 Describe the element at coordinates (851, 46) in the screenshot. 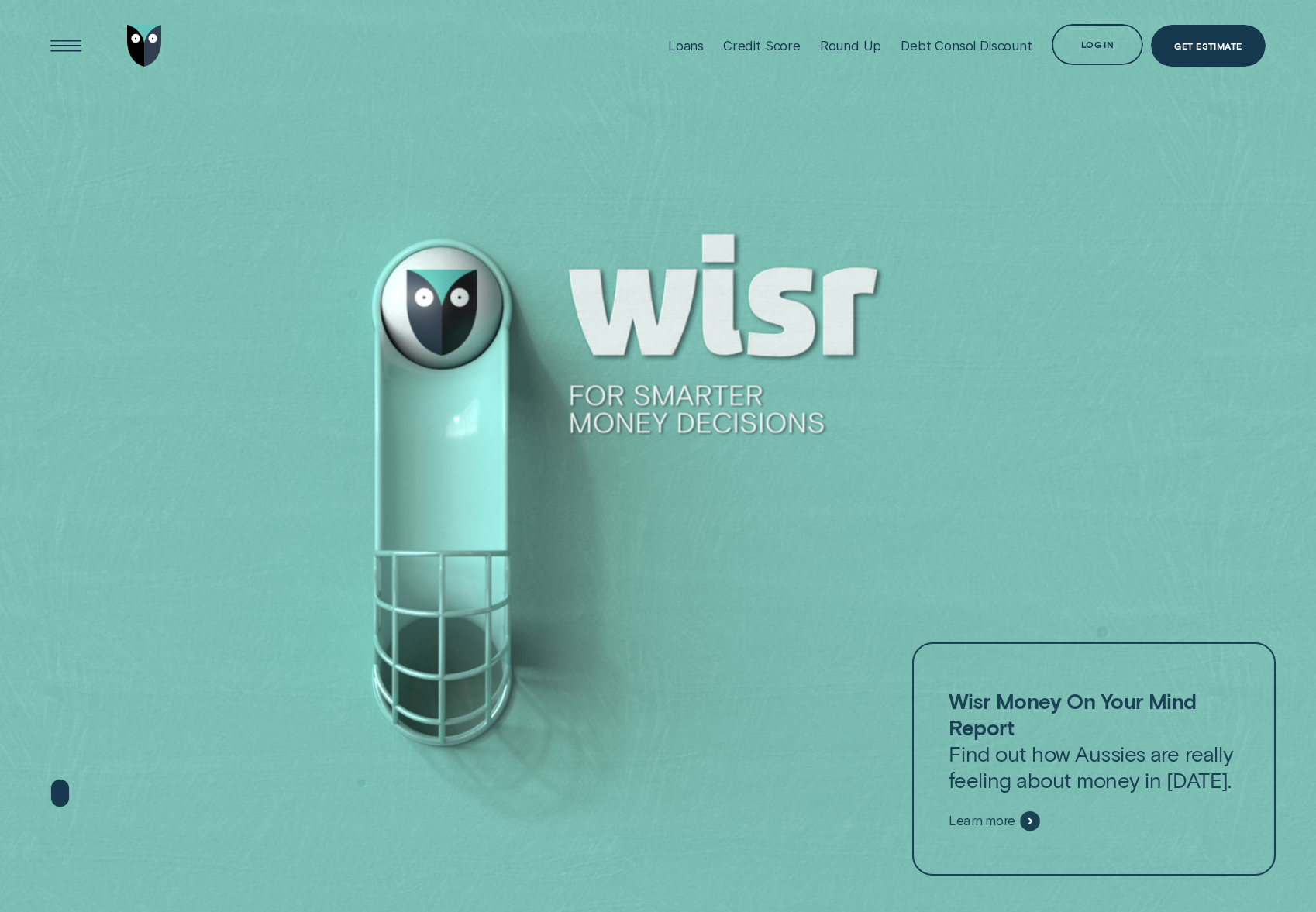

I see `div: Round Up` at that location.